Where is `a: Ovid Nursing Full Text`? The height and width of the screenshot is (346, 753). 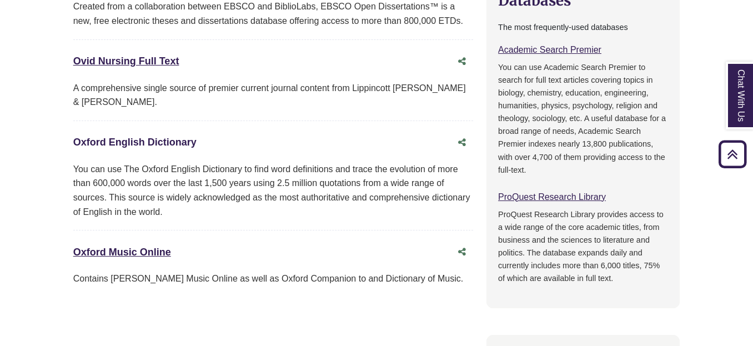
a: Ovid Nursing Full Text is located at coordinates (126, 61).